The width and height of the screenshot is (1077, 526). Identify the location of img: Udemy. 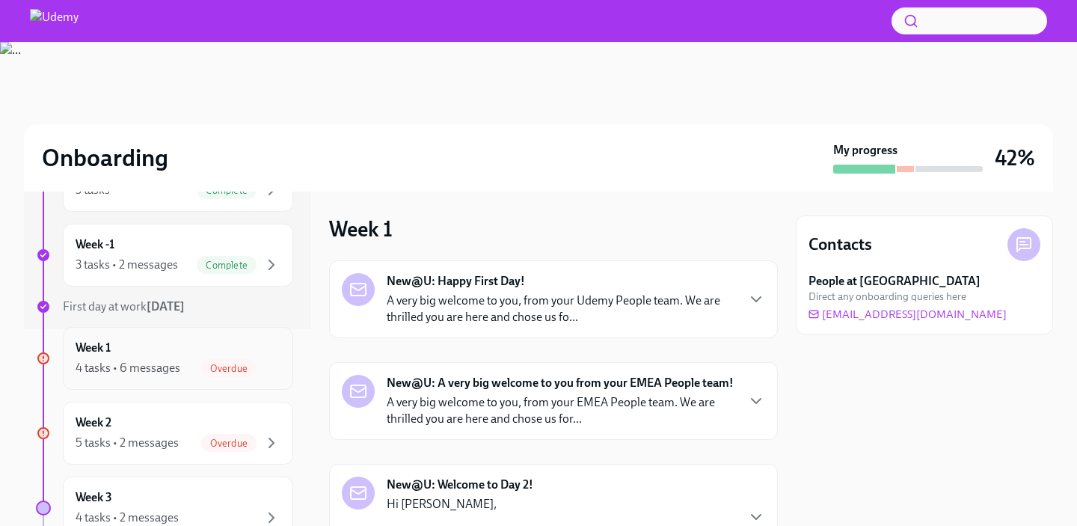
(54, 21).